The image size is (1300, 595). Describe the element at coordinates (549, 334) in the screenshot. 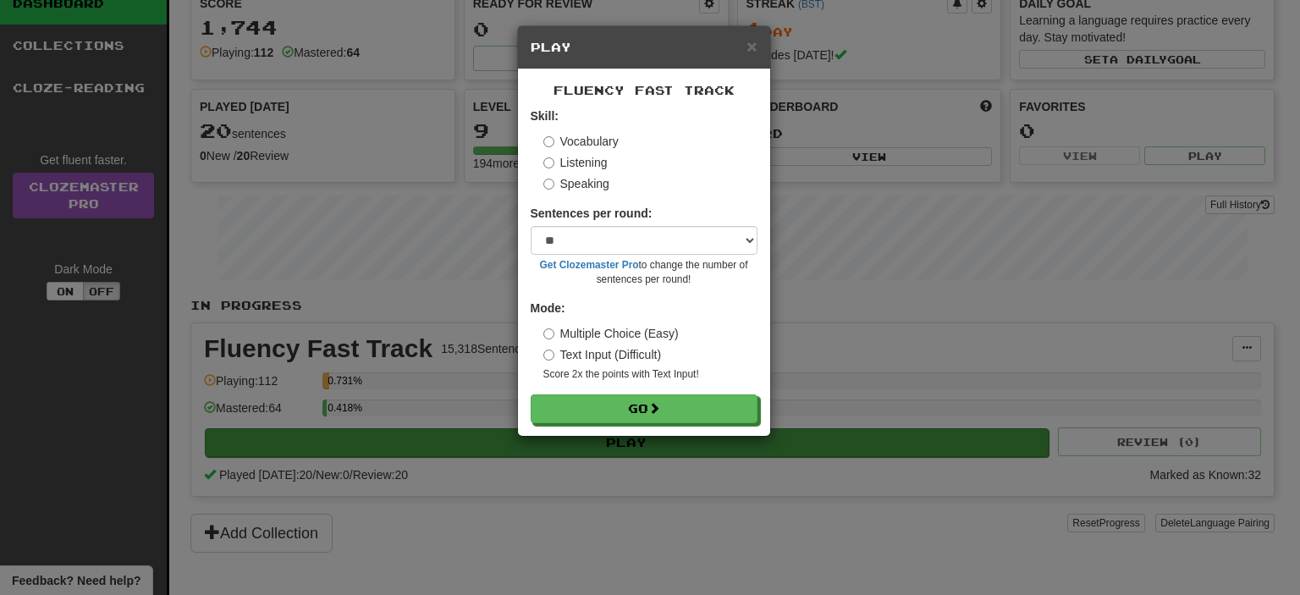

I see `input: Multiple Choice (Easy)` at that location.